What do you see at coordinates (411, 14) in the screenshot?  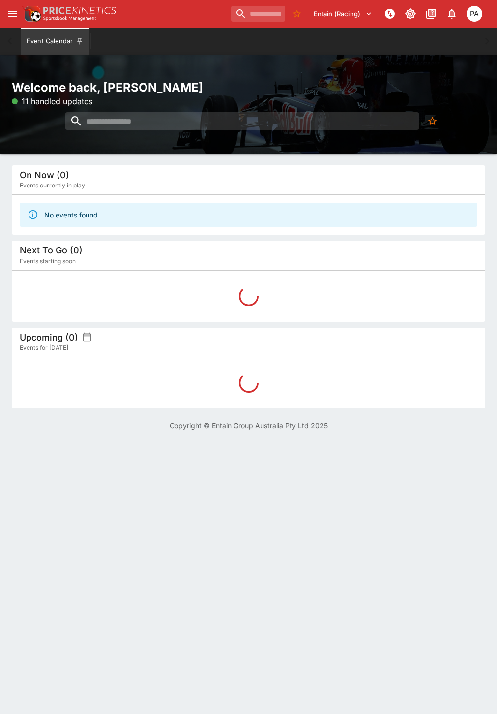 I see `button: Toggle light/dark mode` at bounding box center [411, 14].